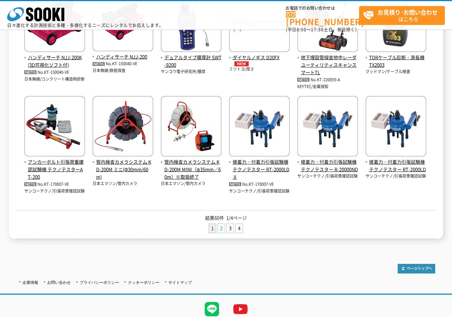 Image resolution: width=452 pixels, height=317 pixels. What do you see at coordinates (191, 61) in the screenshot?
I see `span: デュアルタイプ膜厚計 SWT-9200` at bounding box center [191, 61].